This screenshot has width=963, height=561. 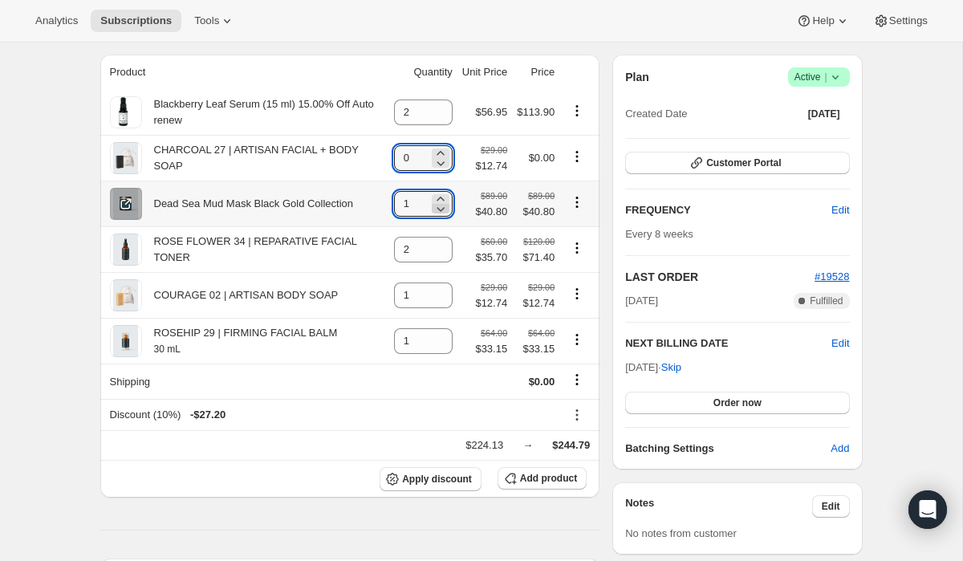 I want to click on span: Customer Portal, so click(x=743, y=163).